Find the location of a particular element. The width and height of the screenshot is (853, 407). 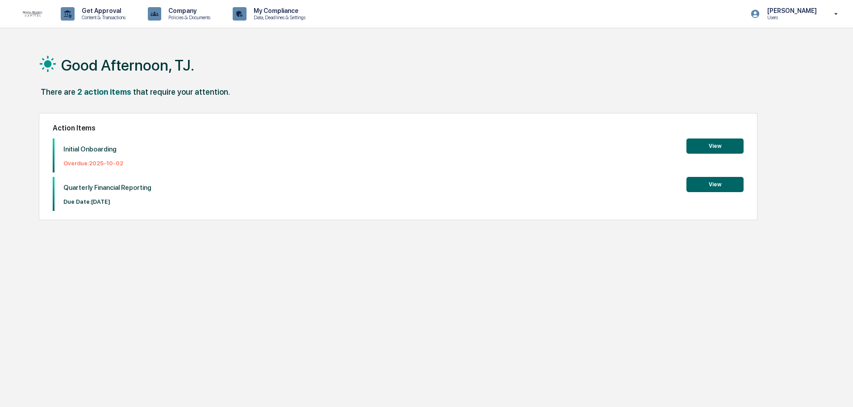

p: My Compliance is located at coordinates (278, 11).